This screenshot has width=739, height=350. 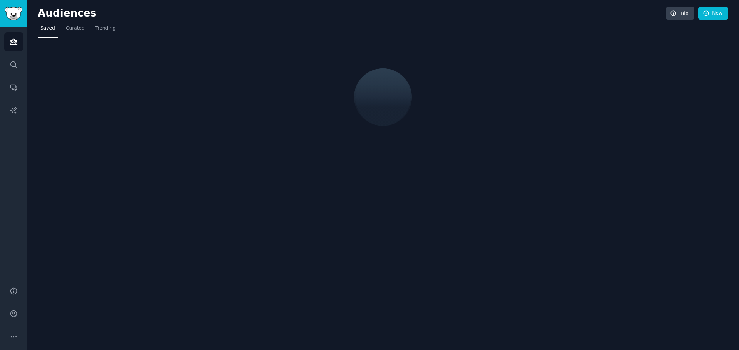 I want to click on a: Curated, so click(x=75, y=30).